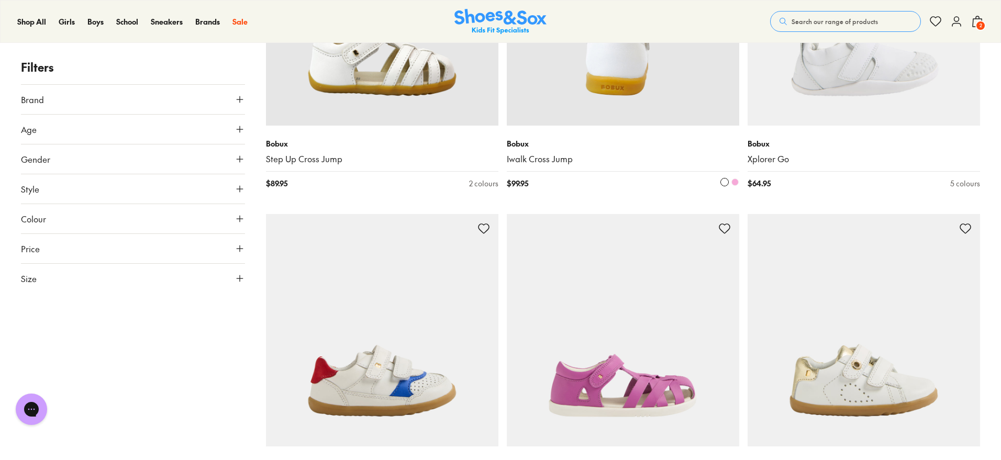  What do you see at coordinates (133, 249) in the screenshot?
I see `button: Price` at bounding box center [133, 249].